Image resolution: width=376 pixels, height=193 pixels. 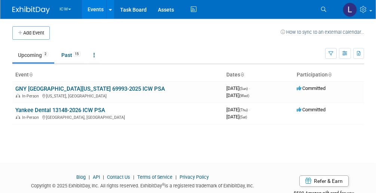 I want to click on a: Terms of Service, so click(x=155, y=177).